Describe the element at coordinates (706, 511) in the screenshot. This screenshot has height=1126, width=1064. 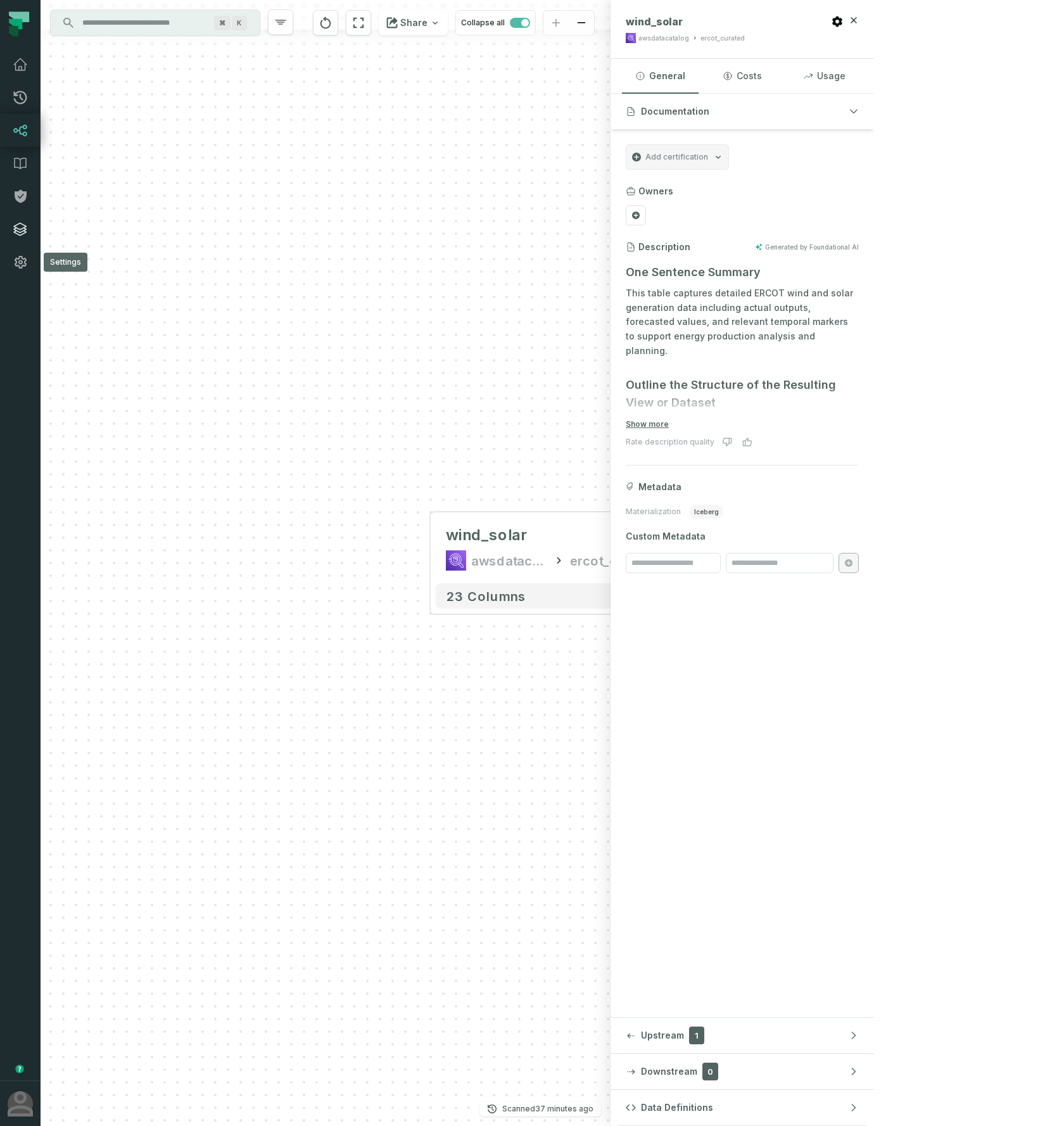
I see `span: iceberg` at that location.